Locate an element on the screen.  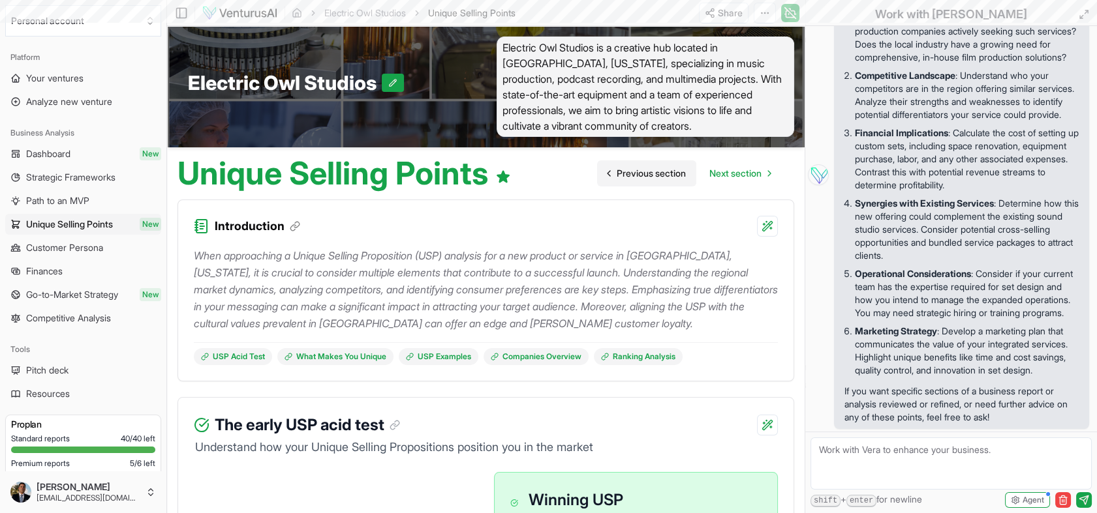
div: Tools is located at coordinates (83, 350).